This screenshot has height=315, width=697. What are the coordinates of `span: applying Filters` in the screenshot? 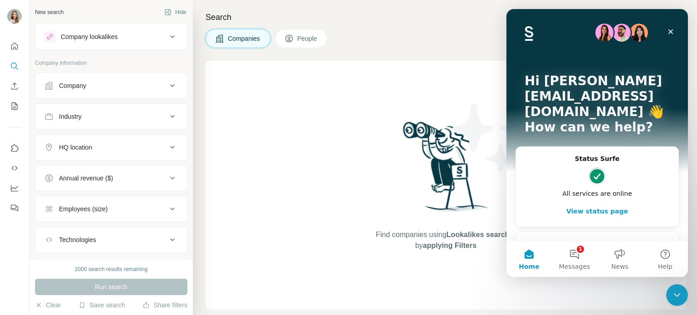 It's located at (450, 246).